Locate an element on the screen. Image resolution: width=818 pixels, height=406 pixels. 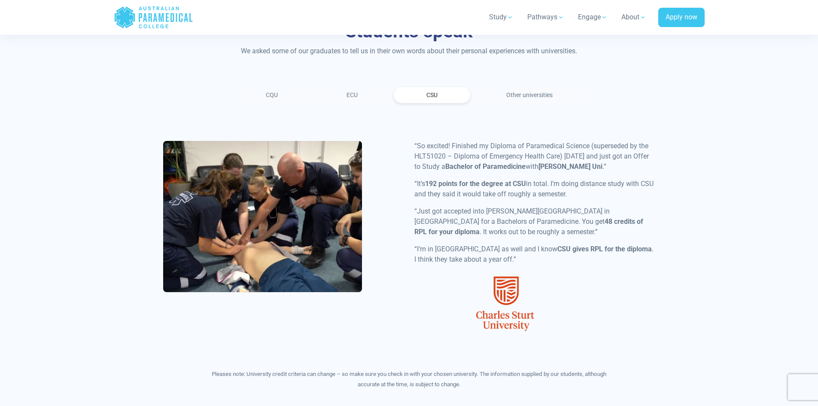
strong: CSU gives RPL for the diploma is located at coordinates (604, 248).